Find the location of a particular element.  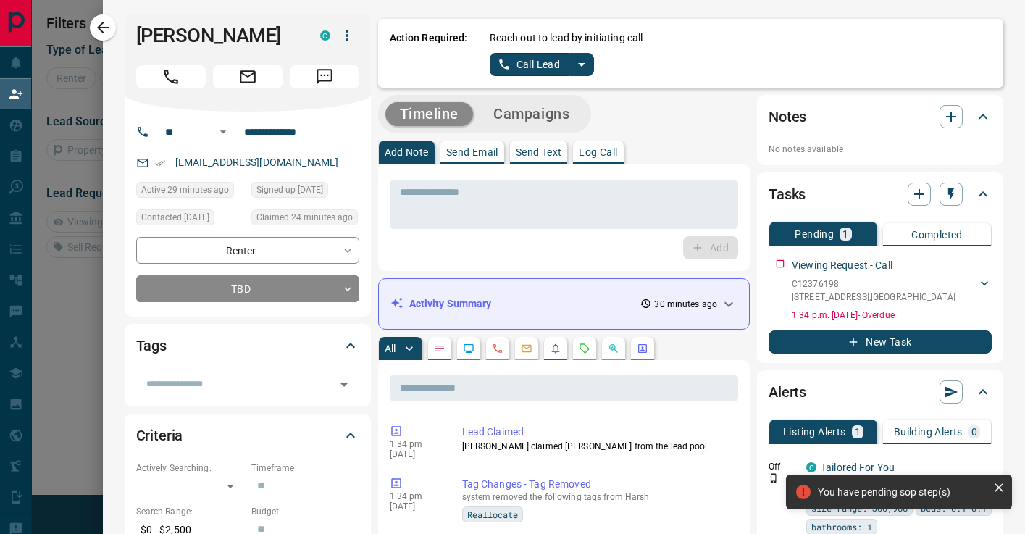

div: Tags is located at coordinates (248, 345).